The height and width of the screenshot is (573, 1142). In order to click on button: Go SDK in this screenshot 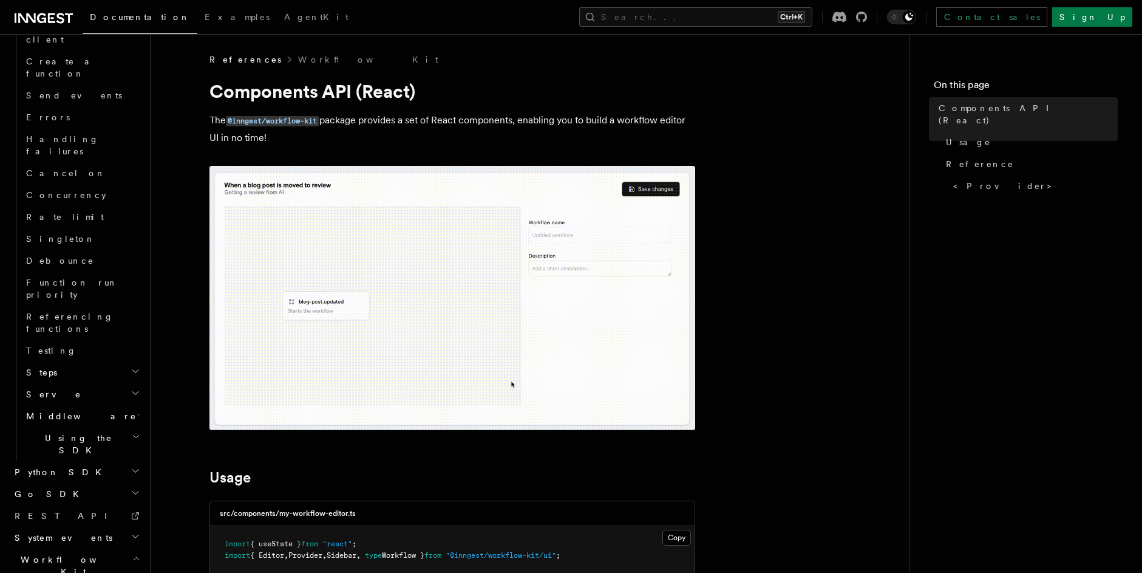, I will do `click(76, 494)`.